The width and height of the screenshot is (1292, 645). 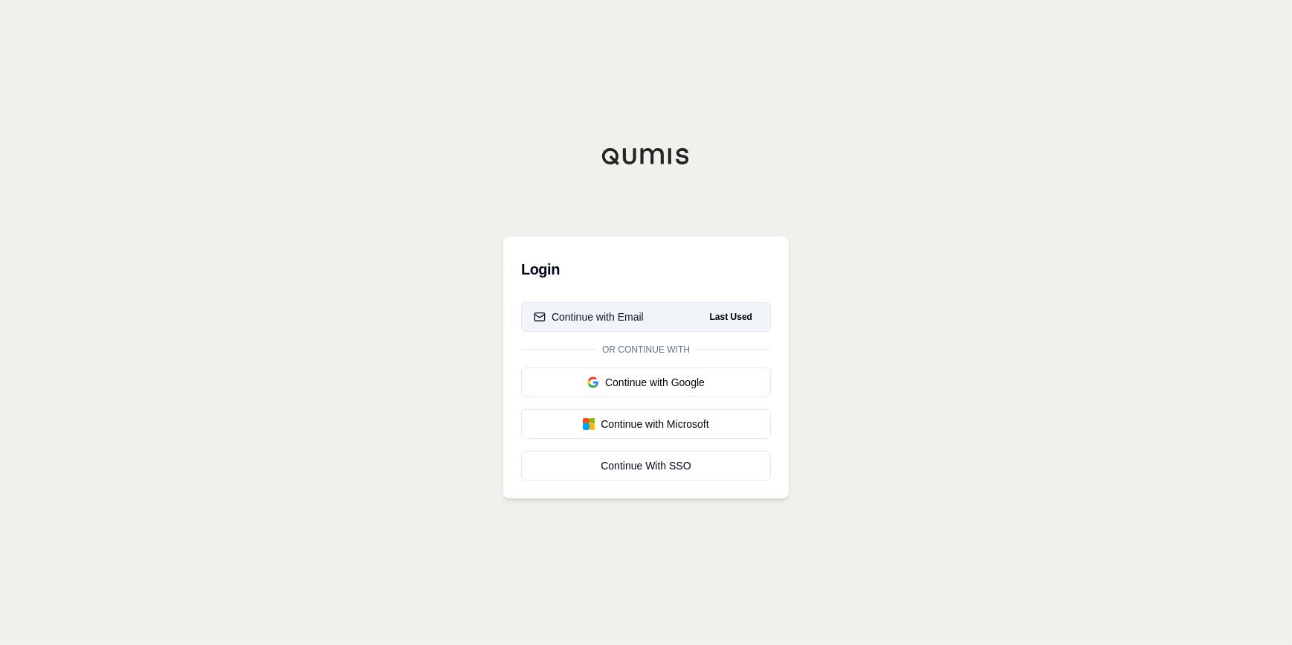 What do you see at coordinates (646, 156) in the screenshot?
I see `img: Qumis` at bounding box center [646, 156].